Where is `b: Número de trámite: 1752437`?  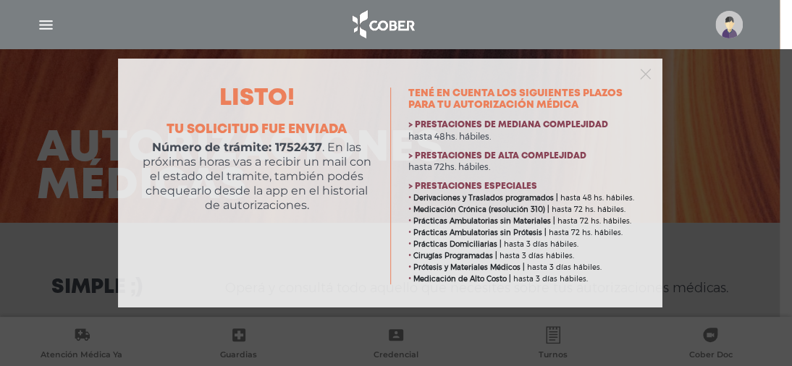 b: Número de trámite: 1752437 is located at coordinates (237, 147).